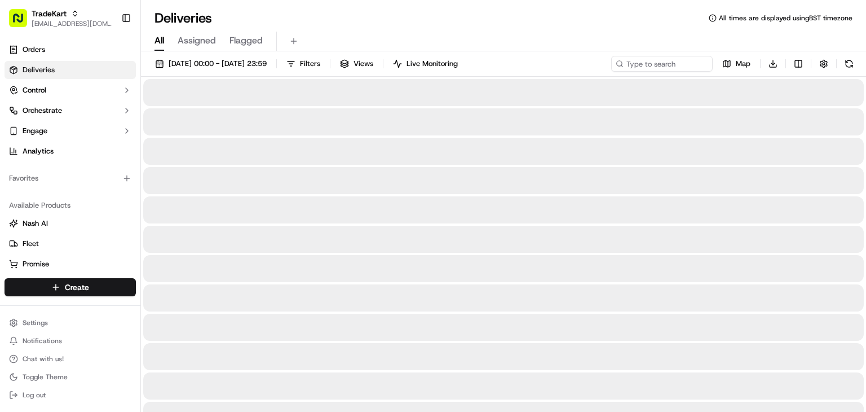 The width and height of the screenshot is (866, 412). I want to click on button: Settings, so click(70, 322).